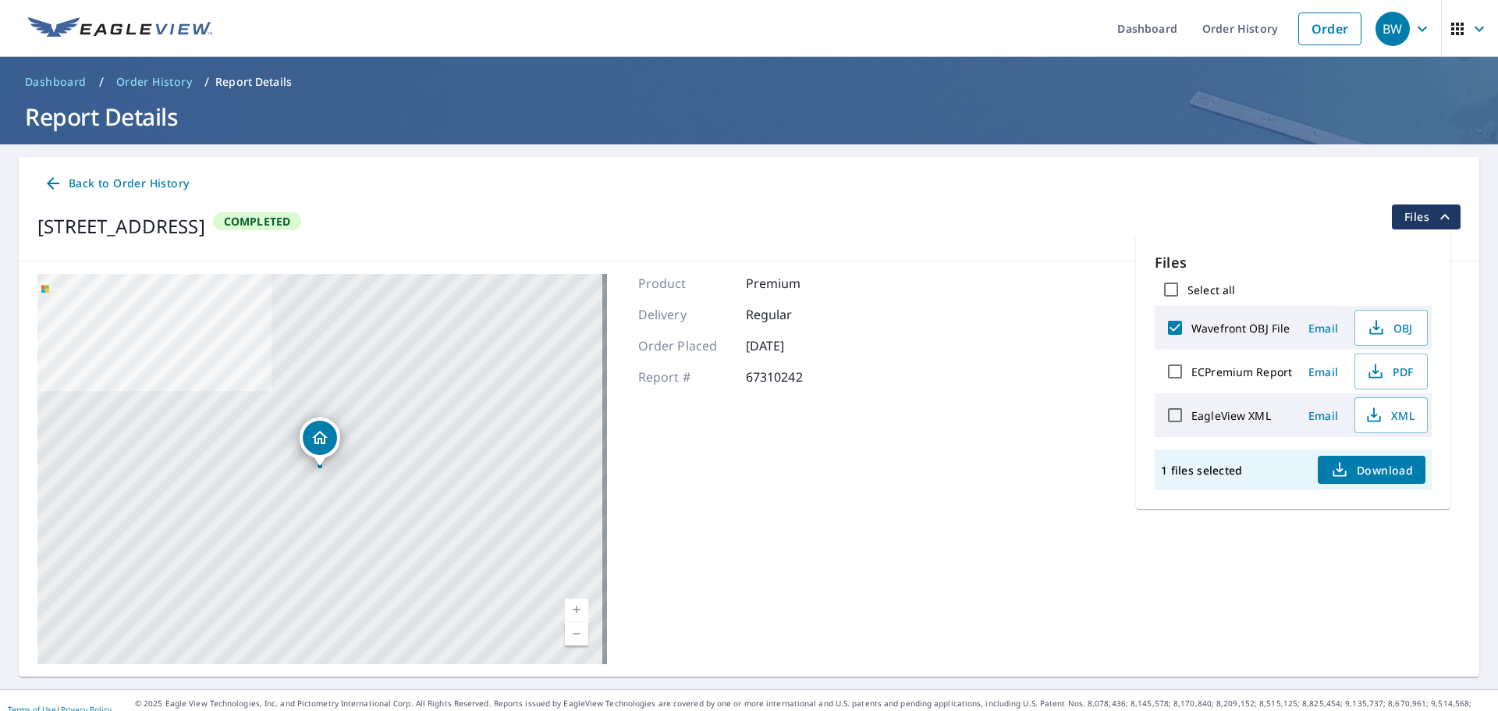 Image resolution: width=1498 pixels, height=711 pixels. I want to click on button: PDF, so click(1391, 371).